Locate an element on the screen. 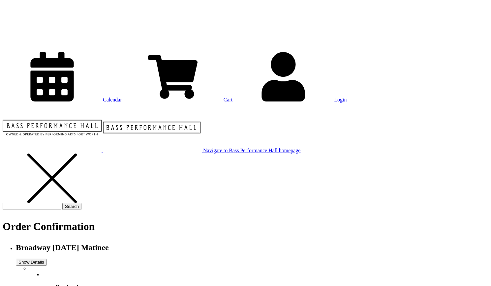  a: Navigate to Bass Performance Hall homepage is located at coordinates (151, 150).